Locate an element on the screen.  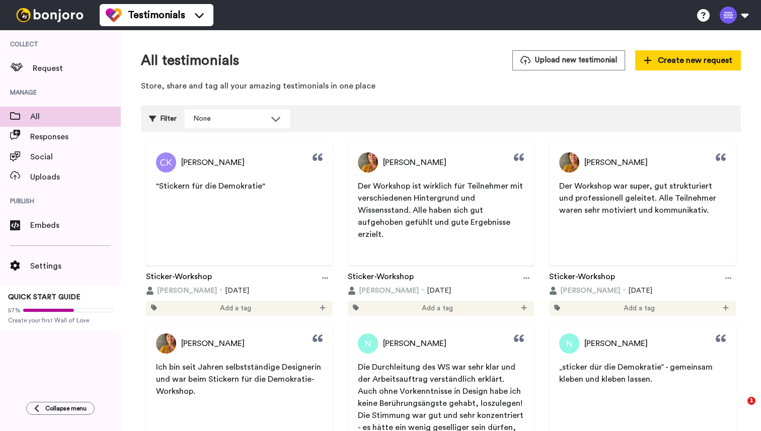
span: Settings is located at coordinates (76, 266).